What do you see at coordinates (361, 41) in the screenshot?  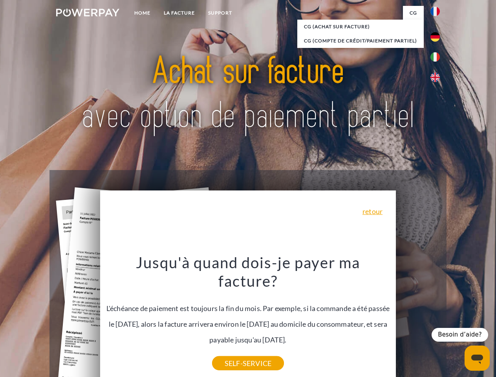 I see `a: CG (Compte de crédit/paiement partiel)` at bounding box center [361, 41].